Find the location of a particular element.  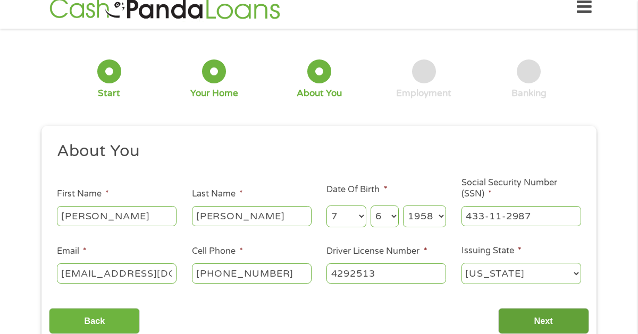

input: Next is located at coordinates (543, 321).